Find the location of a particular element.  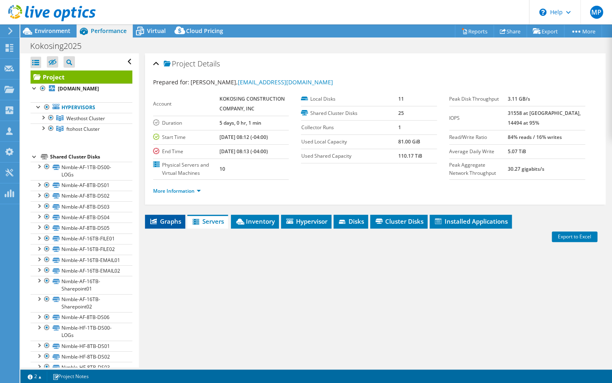

span: Inventory is located at coordinates (255, 221).